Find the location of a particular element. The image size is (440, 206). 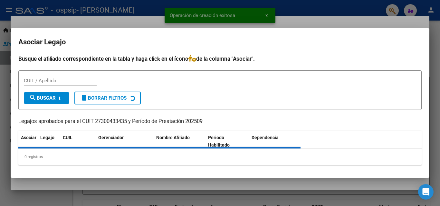

span: Periodo Habilitado is located at coordinates (219, 141).